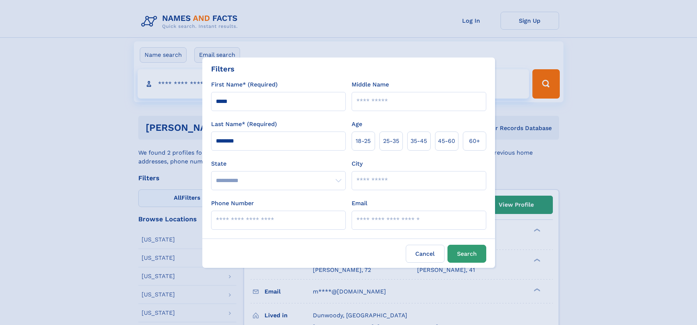 The width and height of the screenshot is (697, 325). What do you see at coordinates (232, 203) in the screenshot?
I see `label: Phone Number` at bounding box center [232, 203].